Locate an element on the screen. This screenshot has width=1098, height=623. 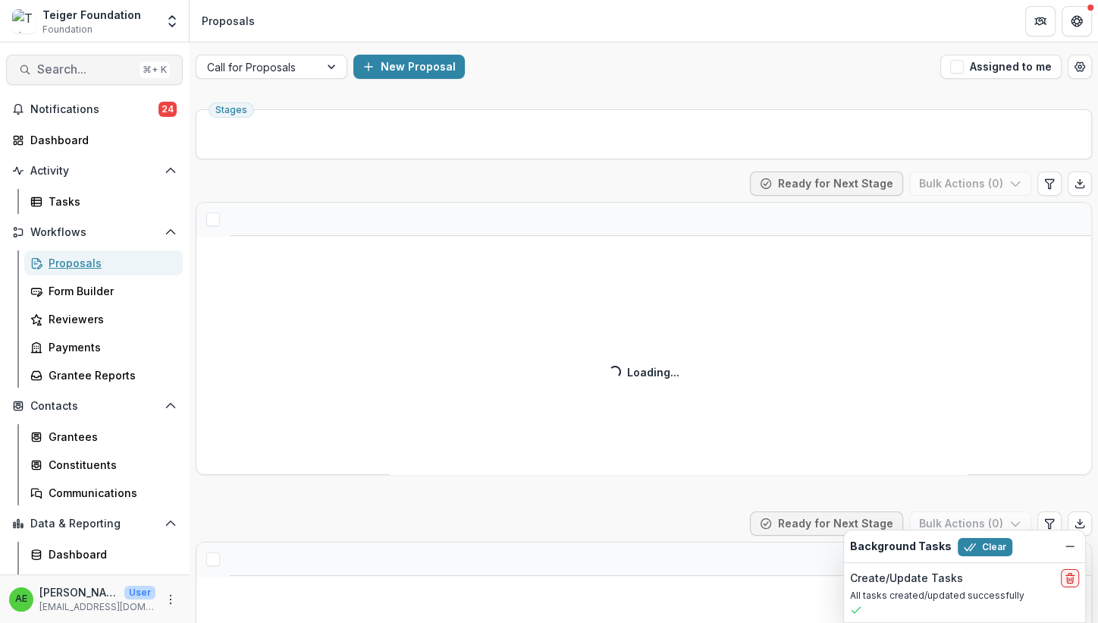
a: Grantees is located at coordinates (103, 436).